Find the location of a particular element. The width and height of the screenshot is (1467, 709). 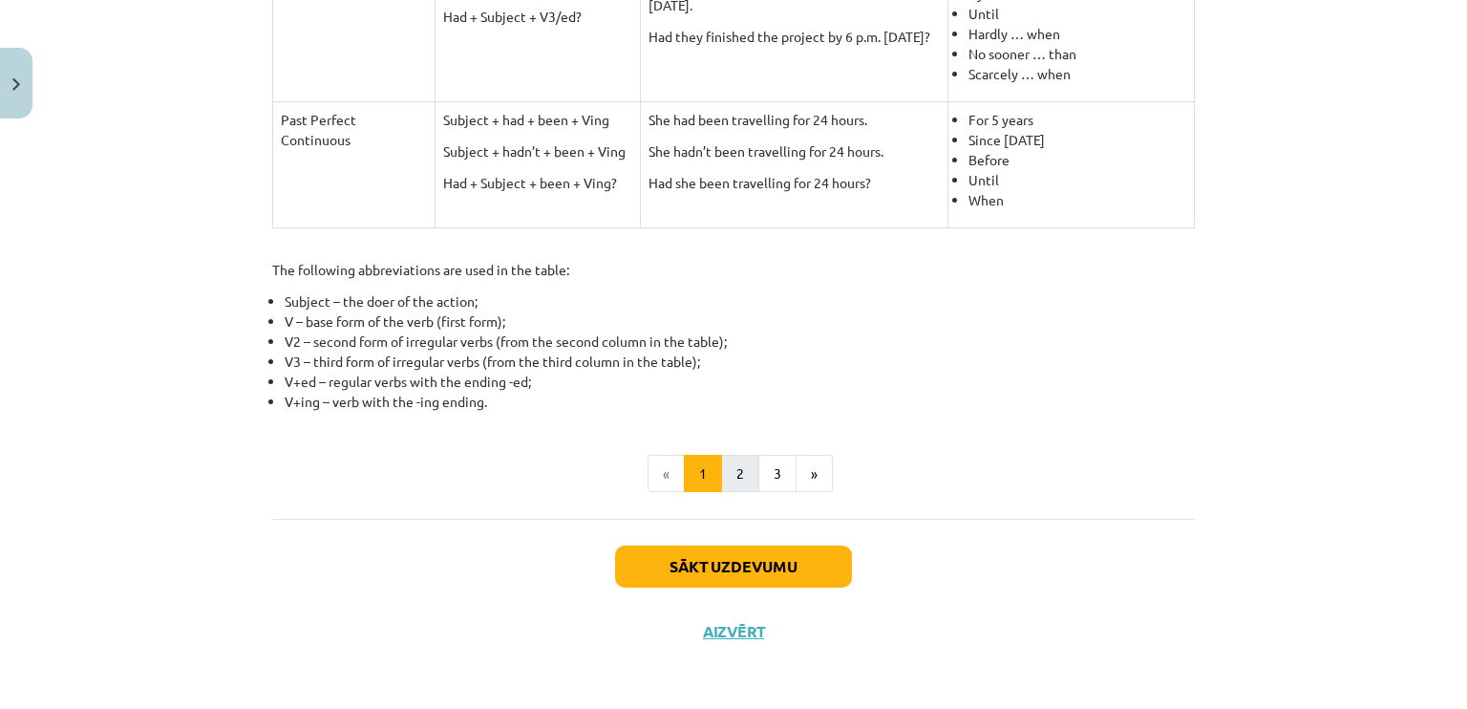

button: 3 is located at coordinates (777, 474).